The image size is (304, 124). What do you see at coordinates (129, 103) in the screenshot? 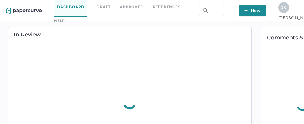
I see `div: animation` at bounding box center [129, 103].